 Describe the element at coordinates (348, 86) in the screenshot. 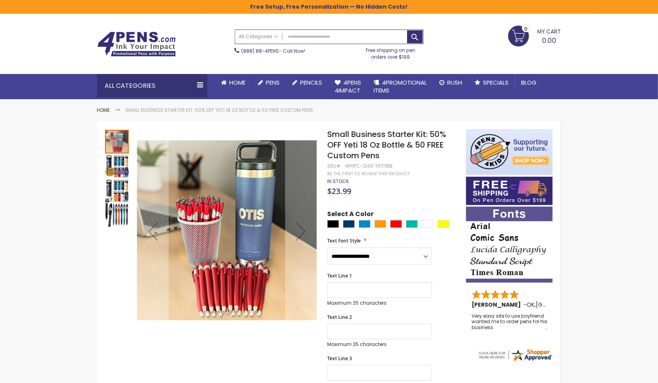

I see `span: 4Pens 4impact` at that location.